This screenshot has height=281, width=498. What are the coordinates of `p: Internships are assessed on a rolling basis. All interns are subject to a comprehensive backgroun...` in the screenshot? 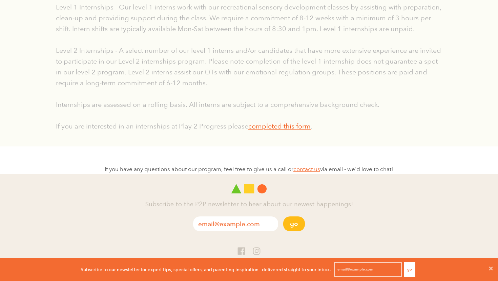 It's located at (249, 105).